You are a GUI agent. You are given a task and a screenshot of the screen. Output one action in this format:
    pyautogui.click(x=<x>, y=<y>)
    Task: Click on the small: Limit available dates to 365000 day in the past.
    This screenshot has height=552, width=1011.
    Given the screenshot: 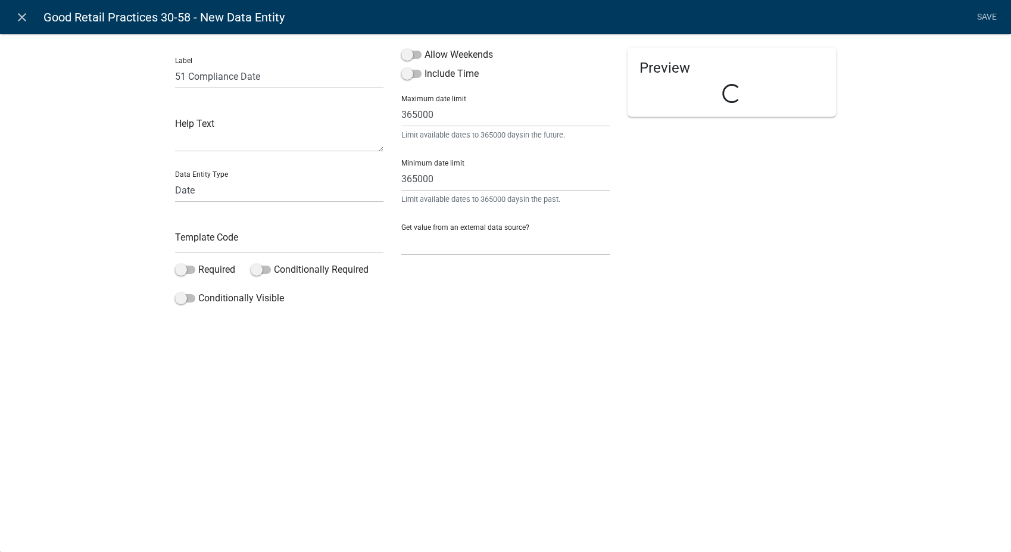 What is the action you would take?
    pyautogui.click(x=506, y=199)
    